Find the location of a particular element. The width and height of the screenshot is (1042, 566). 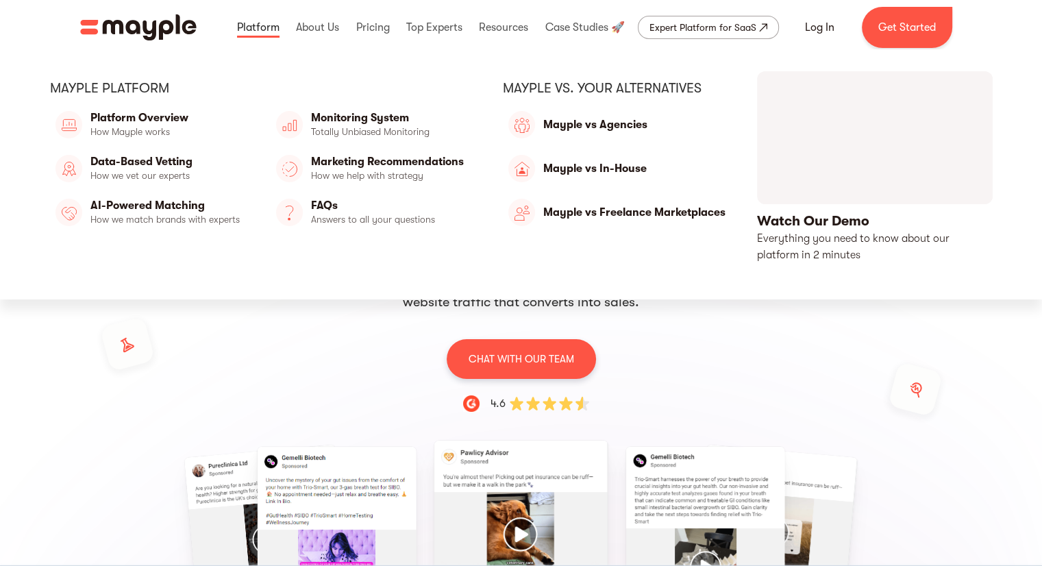

a: Log In is located at coordinates (820, 27).